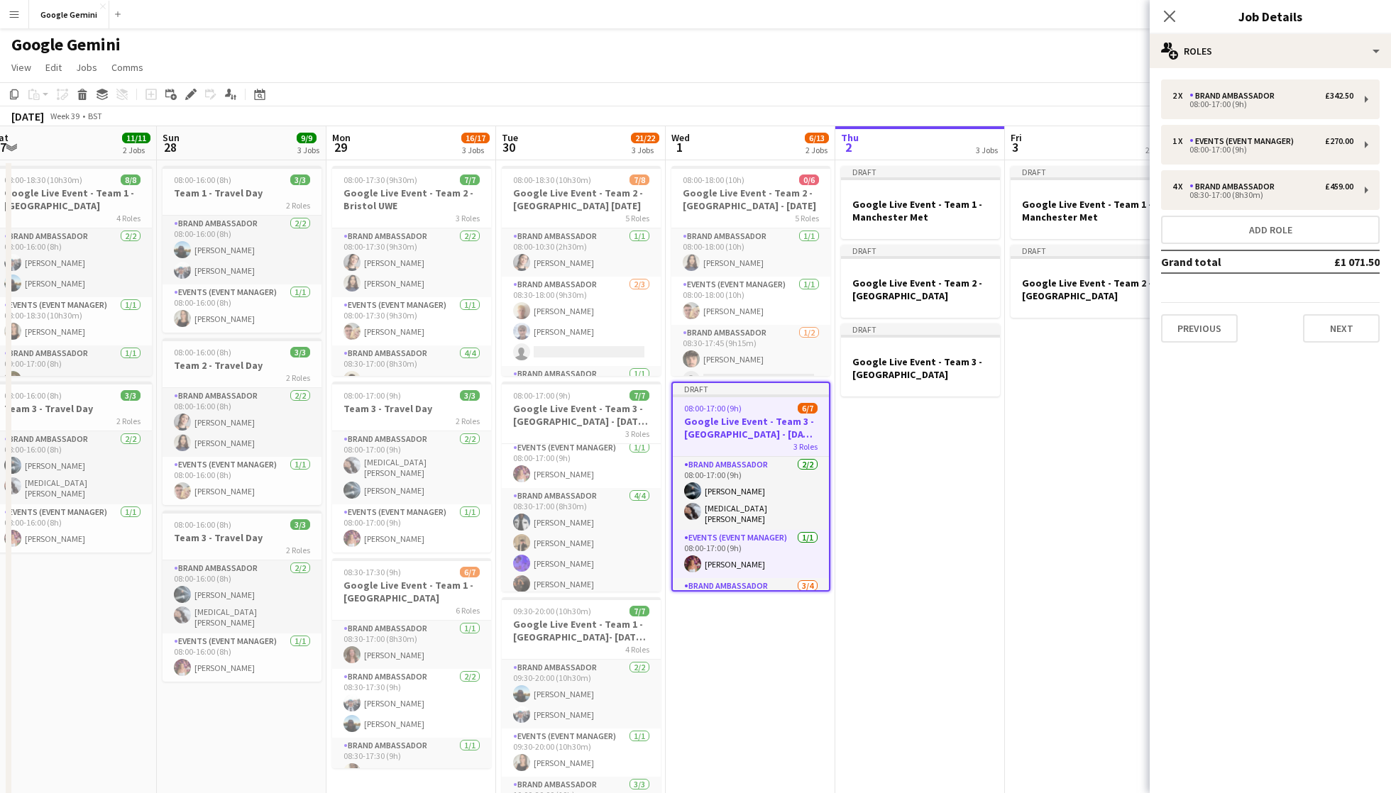  I want to click on span: 2, so click(849, 147).